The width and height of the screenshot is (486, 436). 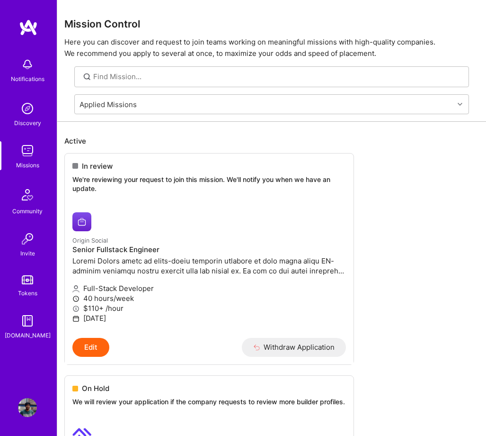 I want to click on p: Loremi Dolors ametc ad elits-doeiu temporin utlabore et dolo magna aliqu EN-adminim veniamqu nost..., so click(x=209, y=266).